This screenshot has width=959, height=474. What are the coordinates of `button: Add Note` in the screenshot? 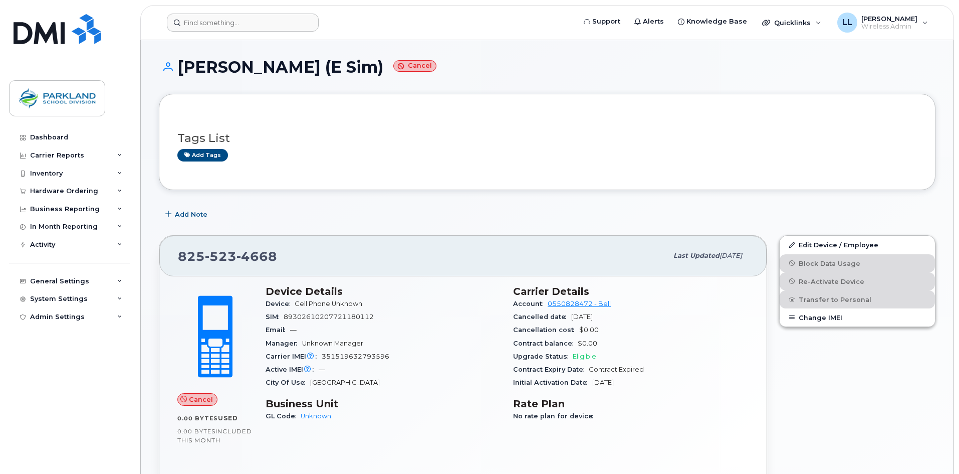 It's located at (187, 214).